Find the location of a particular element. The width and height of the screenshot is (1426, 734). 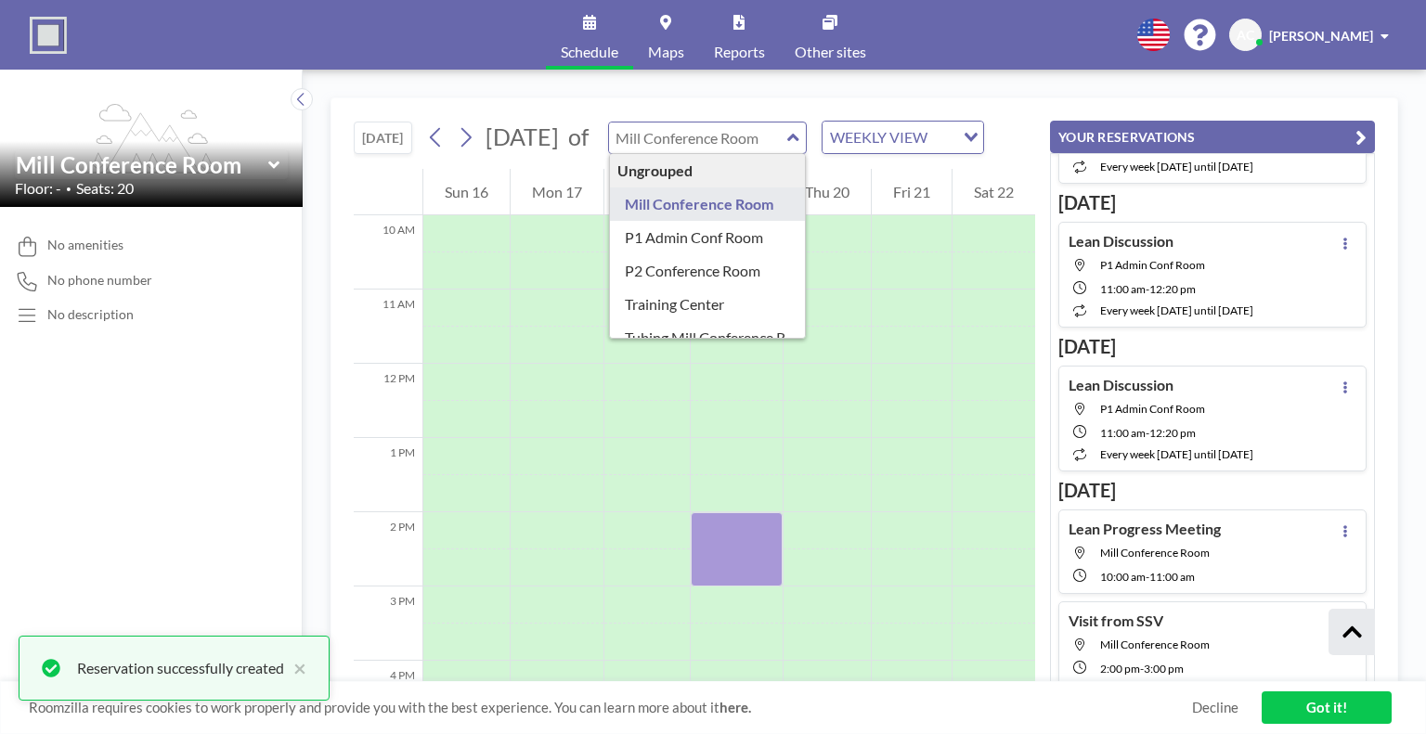

div: 1 PM is located at coordinates (388, 475).